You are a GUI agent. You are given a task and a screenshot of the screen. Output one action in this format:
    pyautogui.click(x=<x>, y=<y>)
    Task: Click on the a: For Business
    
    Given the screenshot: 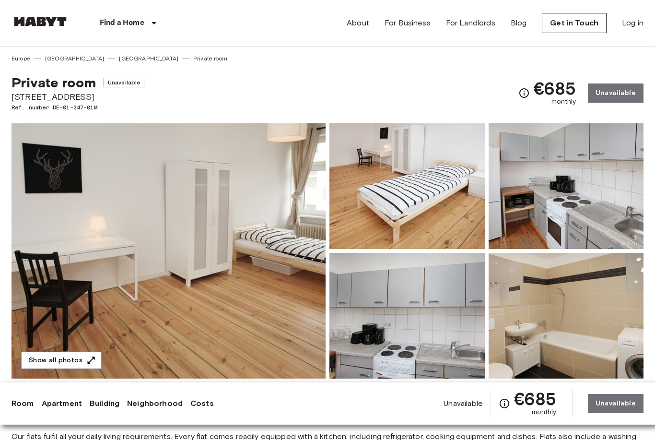 What is the action you would take?
    pyautogui.click(x=408, y=23)
    